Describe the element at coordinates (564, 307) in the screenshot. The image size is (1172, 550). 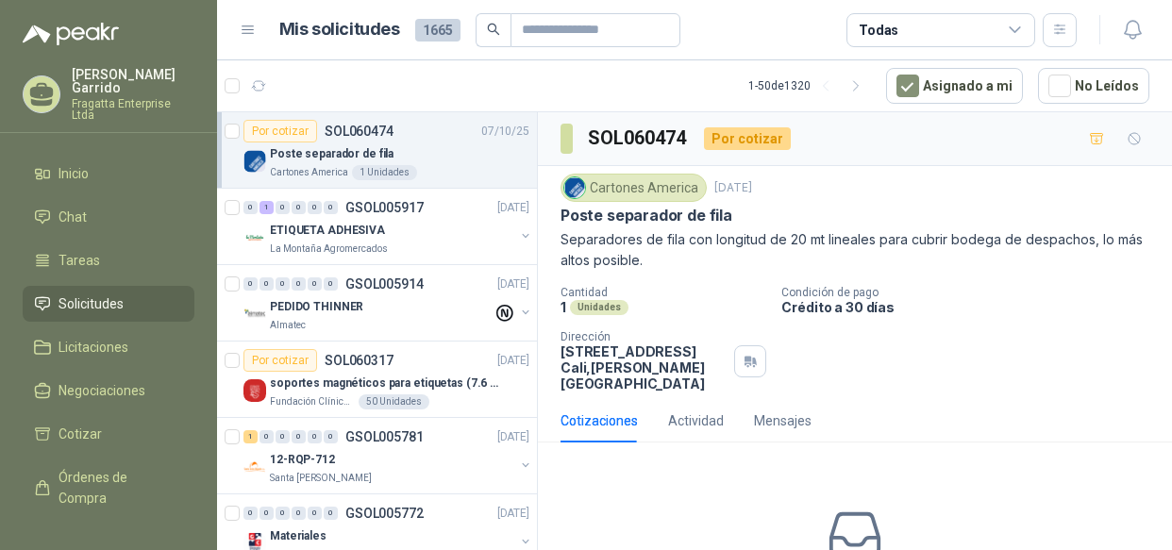
I see `p: 1` at that location.